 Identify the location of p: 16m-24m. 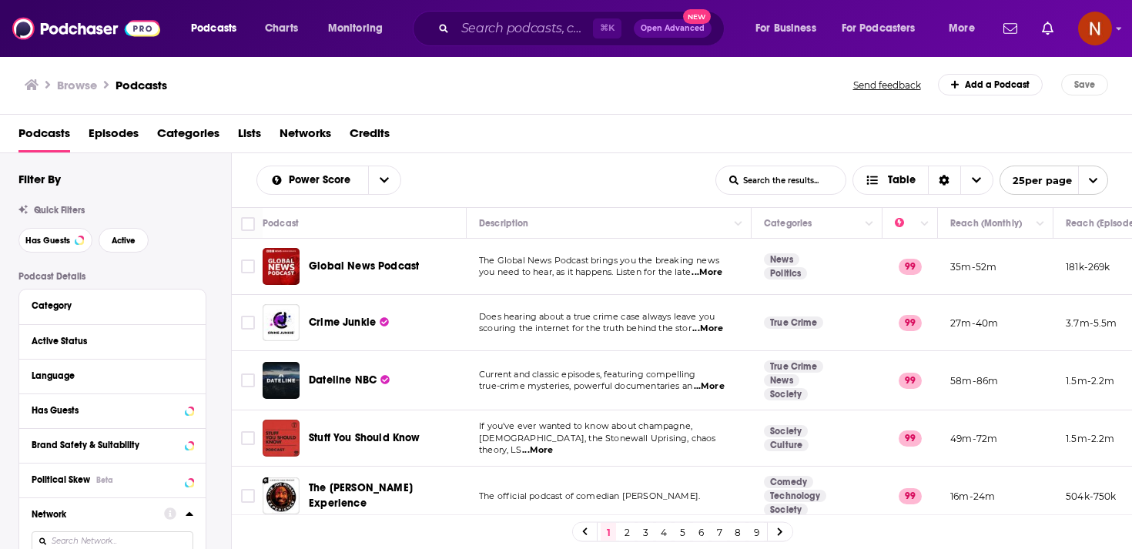
(973, 496).